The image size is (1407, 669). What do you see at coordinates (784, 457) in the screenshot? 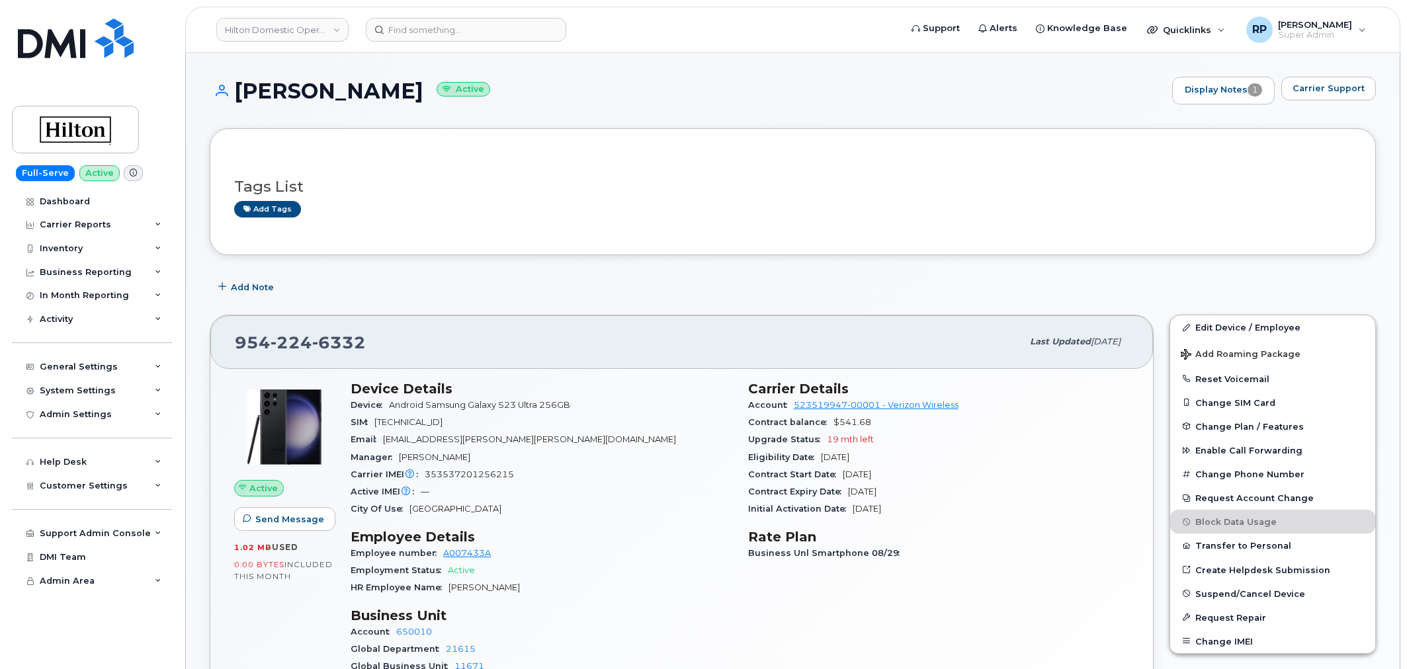
I see `span: Eligibility Date` at bounding box center [784, 457].